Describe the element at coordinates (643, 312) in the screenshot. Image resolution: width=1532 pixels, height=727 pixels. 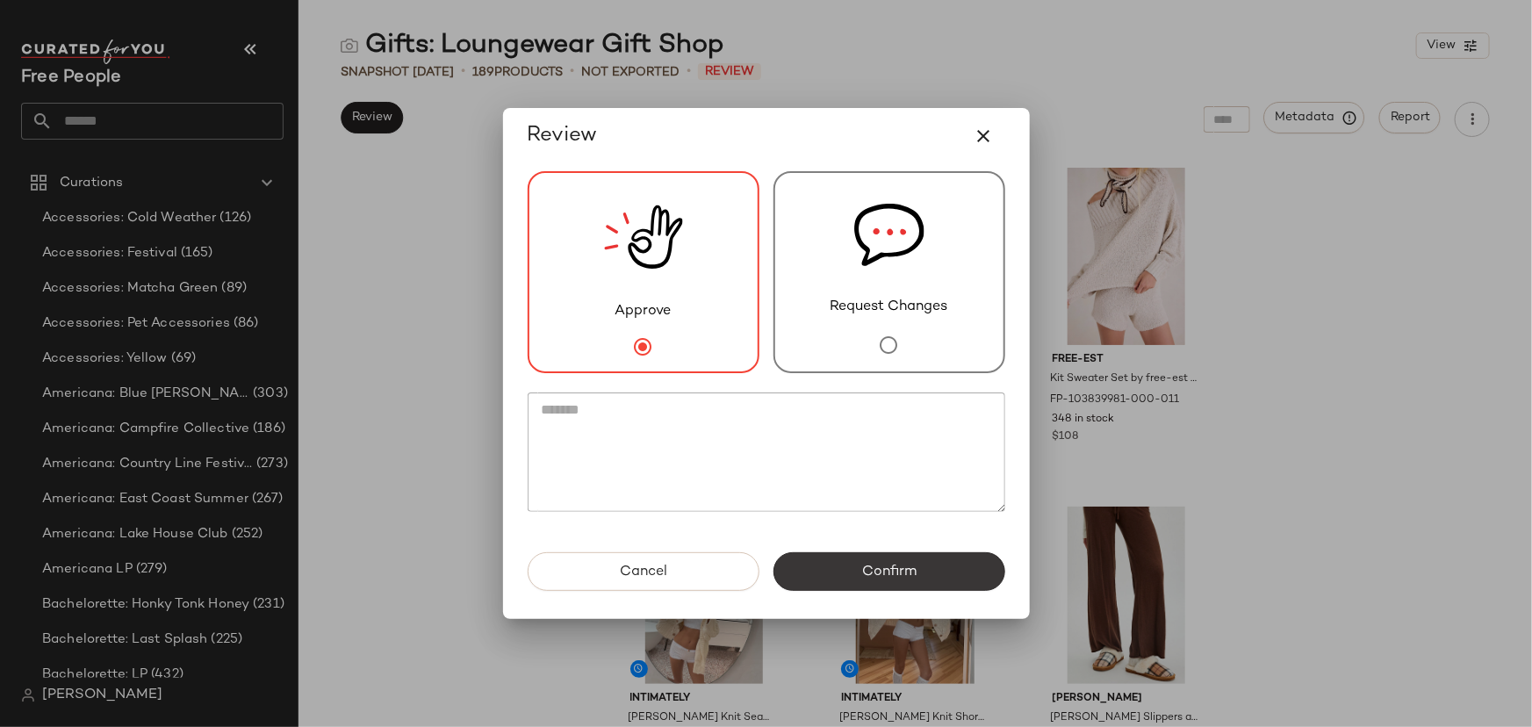
I see `span: Approve` at that location.